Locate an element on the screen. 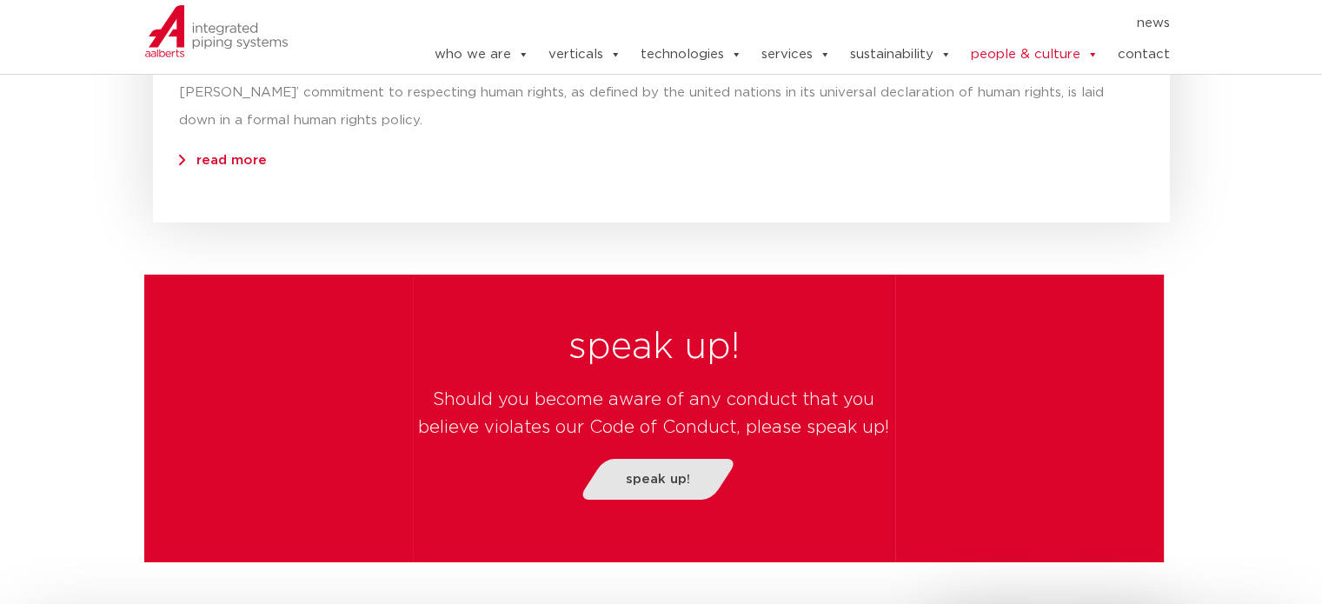 The height and width of the screenshot is (604, 1322). h2: speak up! is located at coordinates (654, 348).